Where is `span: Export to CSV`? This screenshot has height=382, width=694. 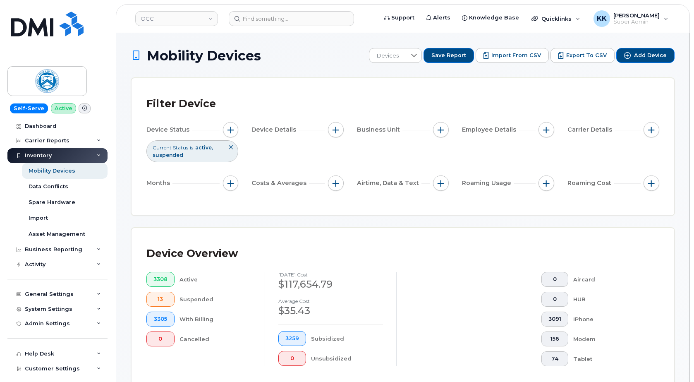 span: Export to CSV is located at coordinates (586, 55).